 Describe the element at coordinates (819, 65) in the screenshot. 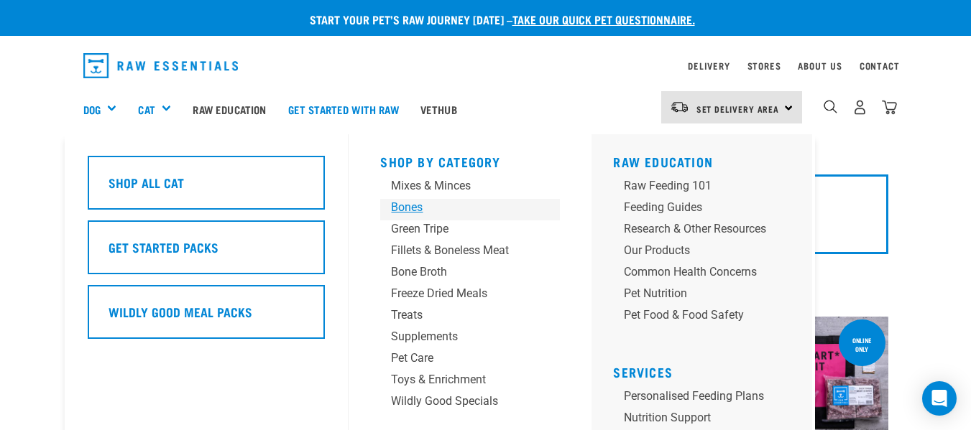

I see `a: About Us` at that location.